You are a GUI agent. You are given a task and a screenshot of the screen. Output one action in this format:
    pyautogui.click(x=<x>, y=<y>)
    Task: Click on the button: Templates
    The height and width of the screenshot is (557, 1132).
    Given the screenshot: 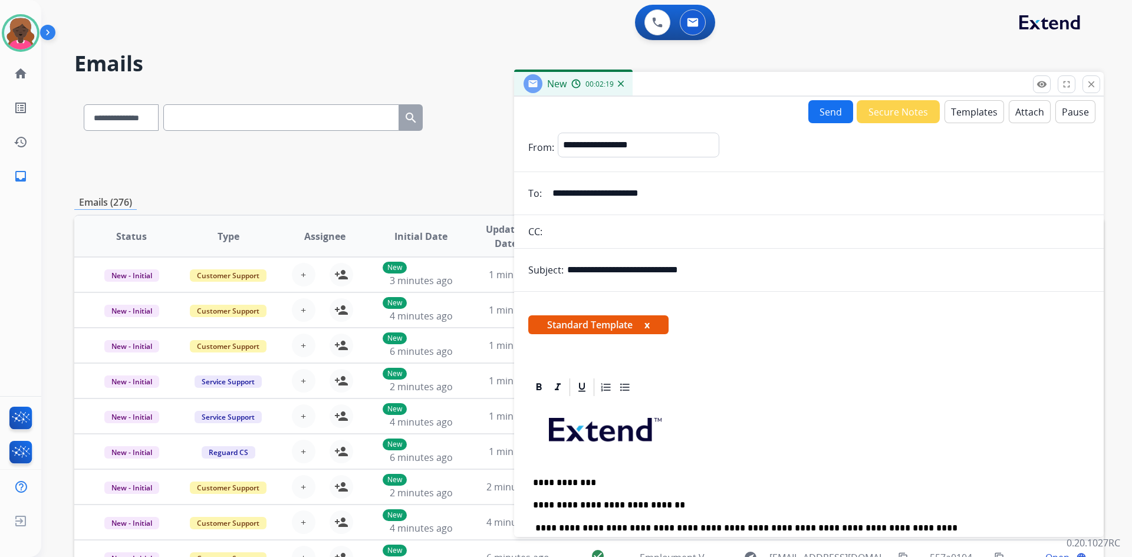 What is the action you would take?
    pyautogui.click(x=974, y=111)
    